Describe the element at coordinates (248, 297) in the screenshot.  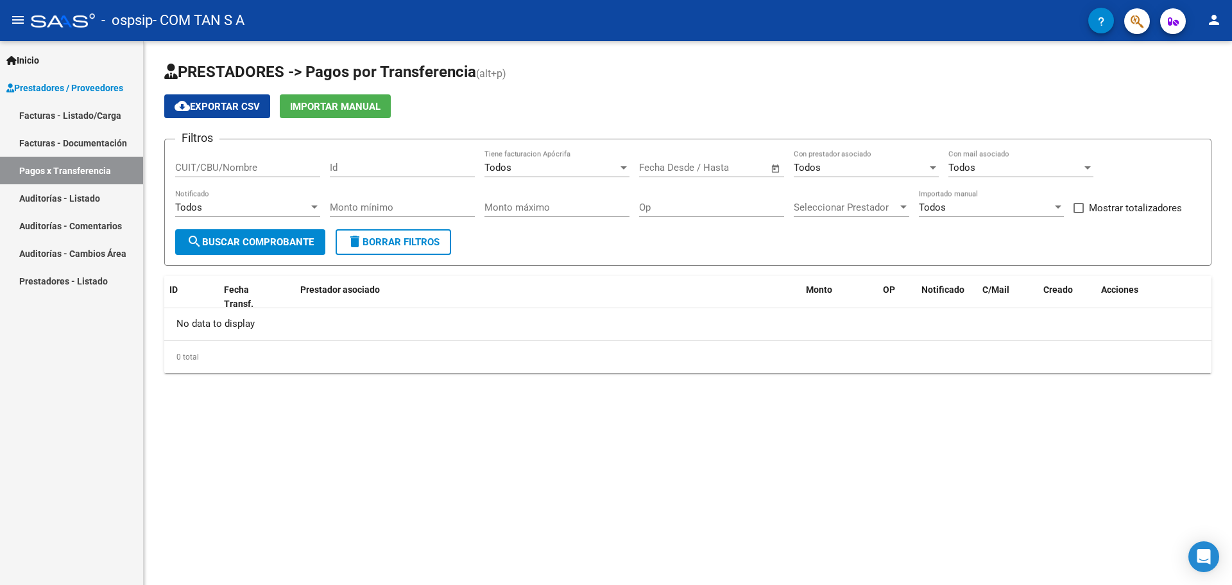
I see `datatable-header-cell: Fecha Transf.` at that location.